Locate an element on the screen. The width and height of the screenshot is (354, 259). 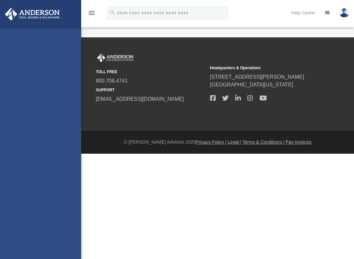
a: Pay Invoices is located at coordinates (298, 142).